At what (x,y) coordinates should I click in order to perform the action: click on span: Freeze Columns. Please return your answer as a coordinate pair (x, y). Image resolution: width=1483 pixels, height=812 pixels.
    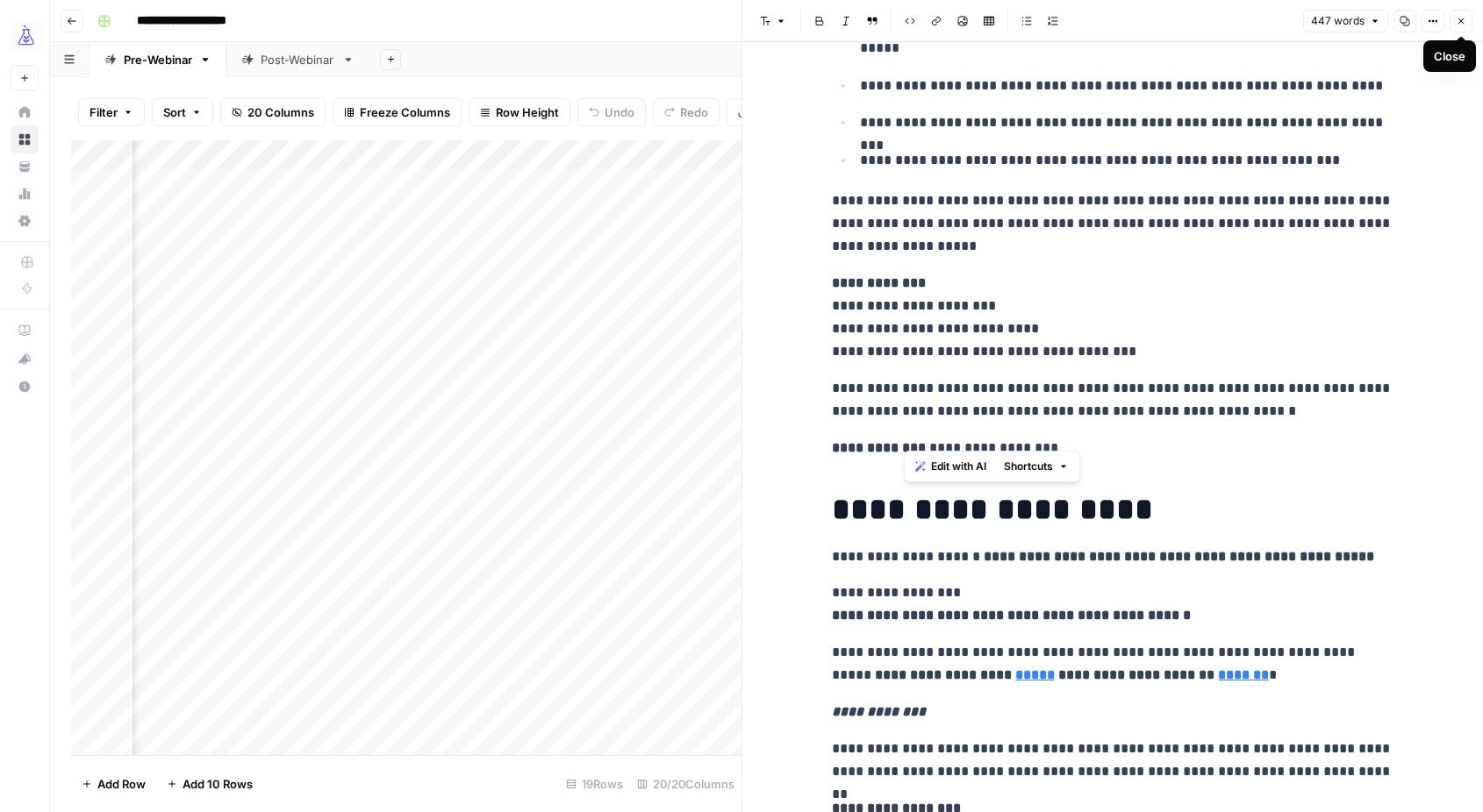
    Looking at the image, I should click on (404, 112).